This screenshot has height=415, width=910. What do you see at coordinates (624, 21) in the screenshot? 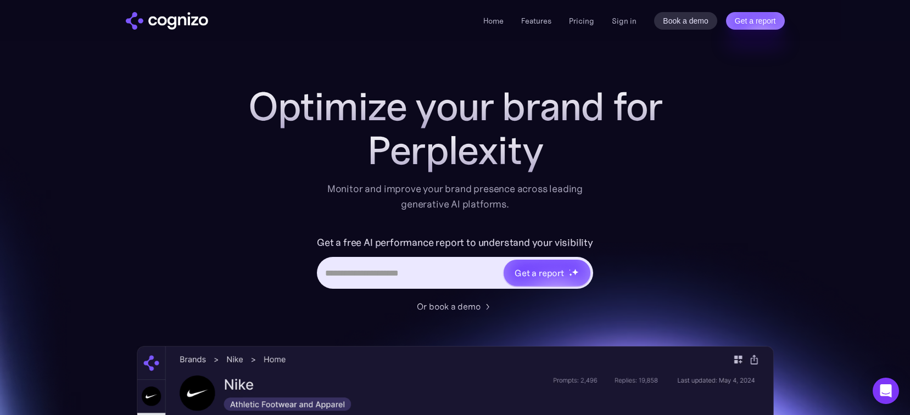
I see `a: Sign in` at bounding box center [624, 21].